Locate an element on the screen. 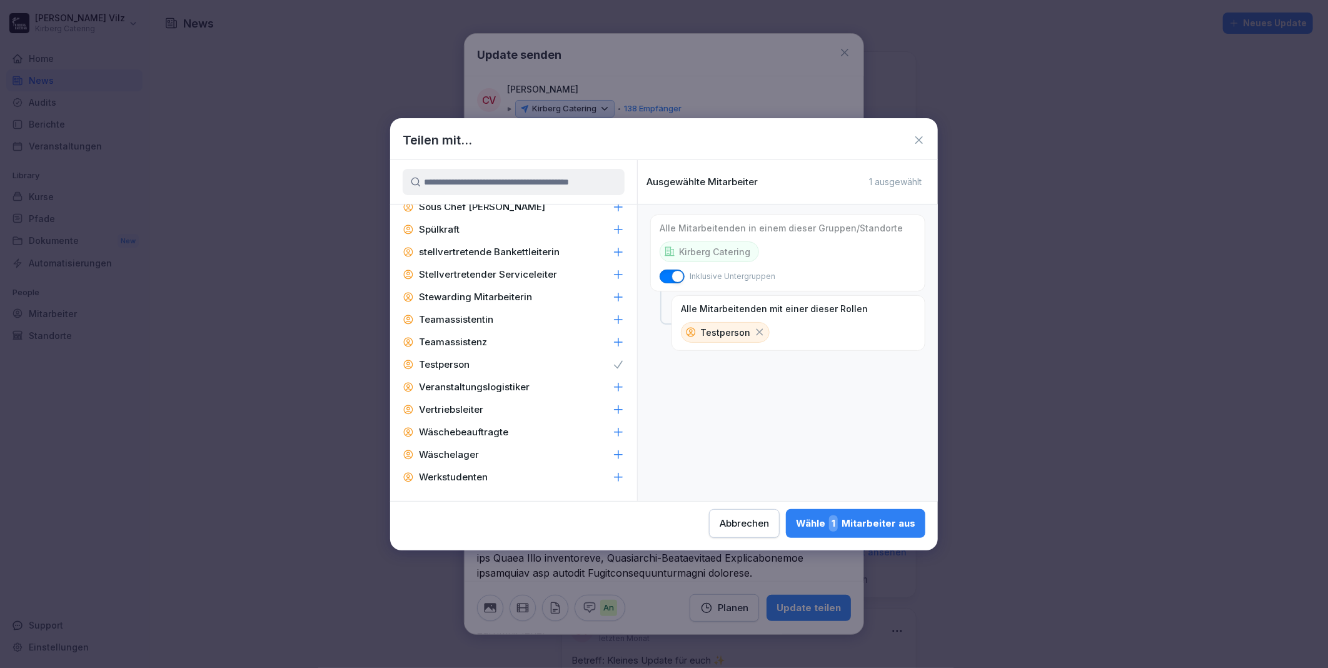 The width and height of the screenshot is (1328, 668). span: 1 is located at coordinates (833, 523).